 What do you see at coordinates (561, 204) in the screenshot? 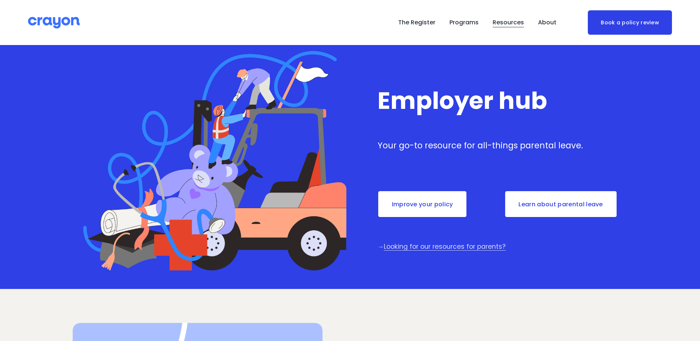
I see `a: Learn about parental leave` at bounding box center [561, 204].